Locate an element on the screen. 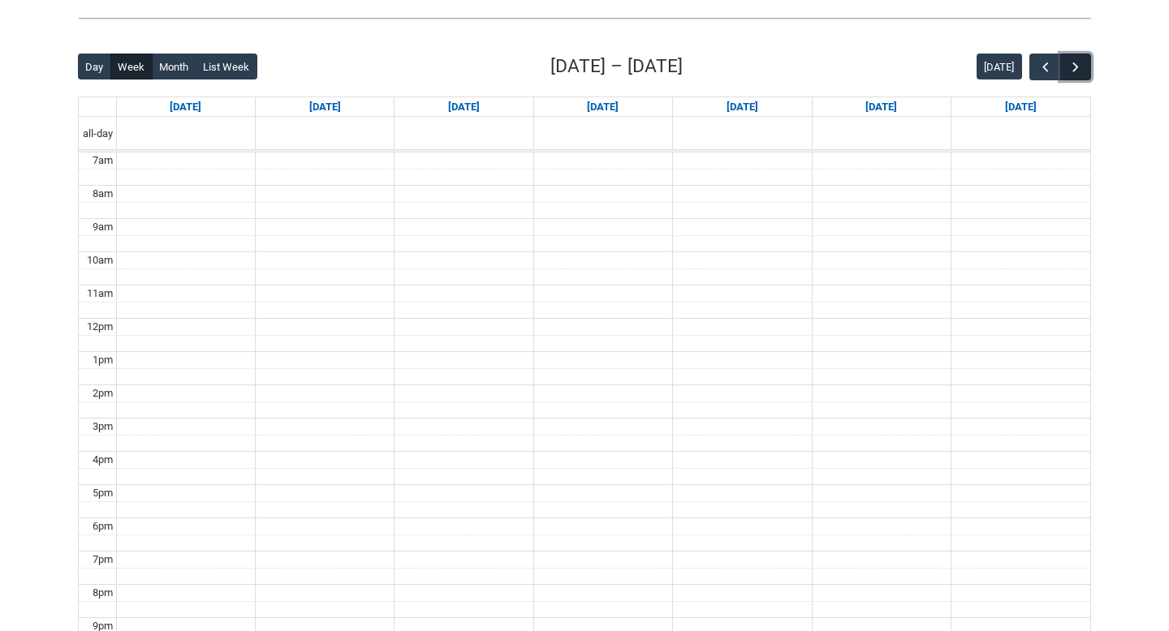 The width and height of the screenshot is (1169, 631). button: Next Week is located at coordinates (1075, 67).